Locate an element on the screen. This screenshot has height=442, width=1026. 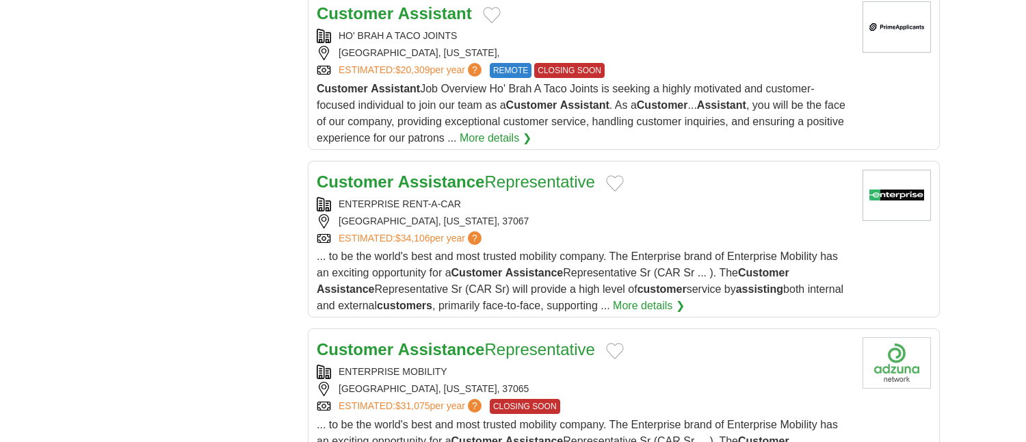
strong: assisting is located at coordinates (759, 289).